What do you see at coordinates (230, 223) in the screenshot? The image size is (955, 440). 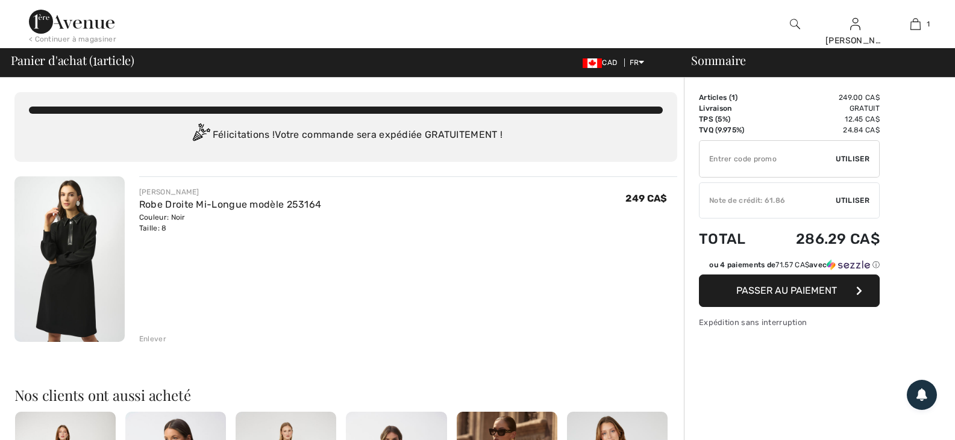 I see `div: Couleur: Noir Taille: 8` at bounding box center [230, 223].